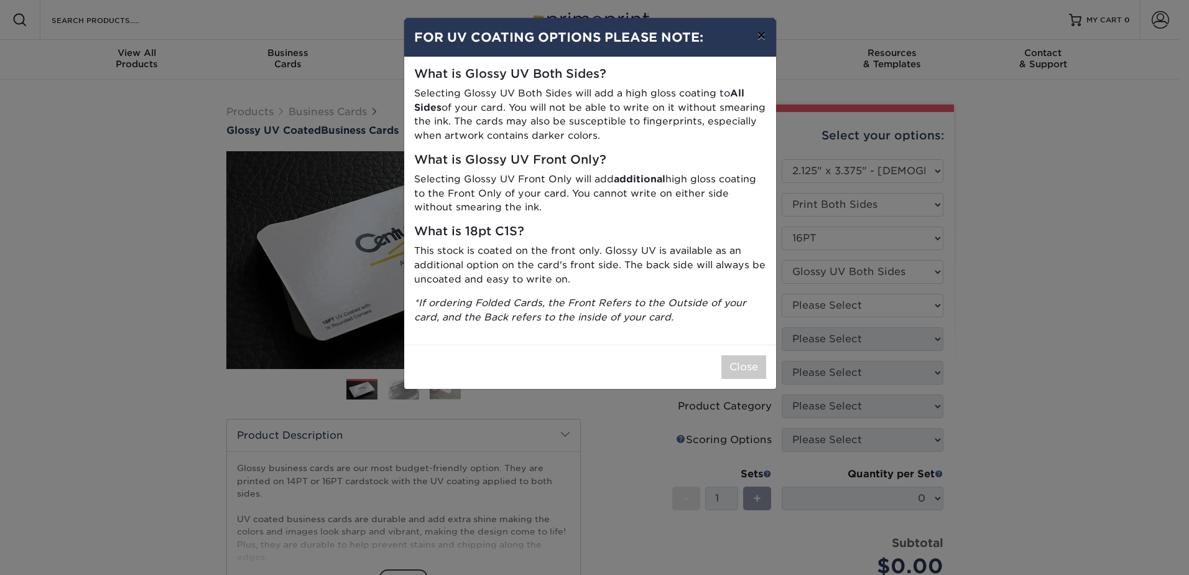  I want to click on strong: additional, so click(639, 178).